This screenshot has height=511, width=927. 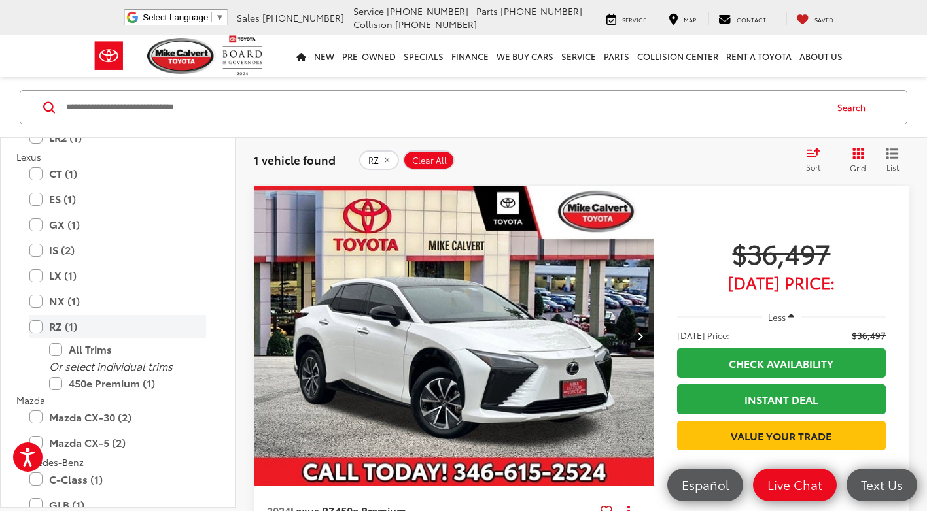 I want to click on span: Less, so click(x=776, y=317).